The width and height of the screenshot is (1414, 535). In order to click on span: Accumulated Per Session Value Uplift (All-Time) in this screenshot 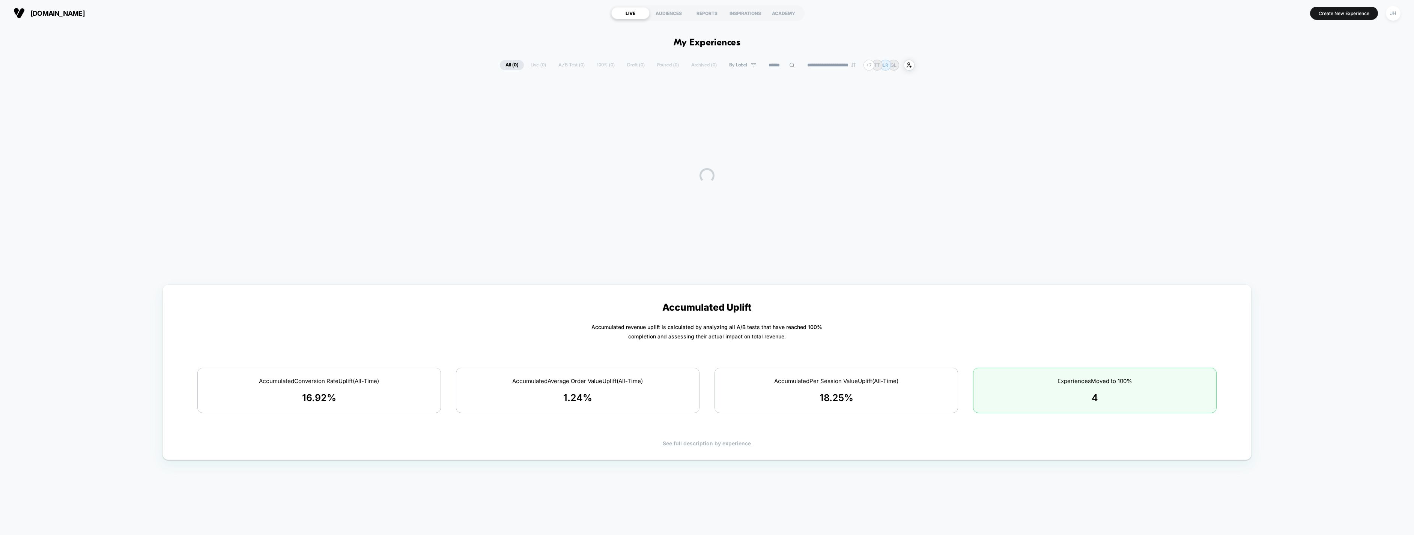, I will do `click(836, 381)`.